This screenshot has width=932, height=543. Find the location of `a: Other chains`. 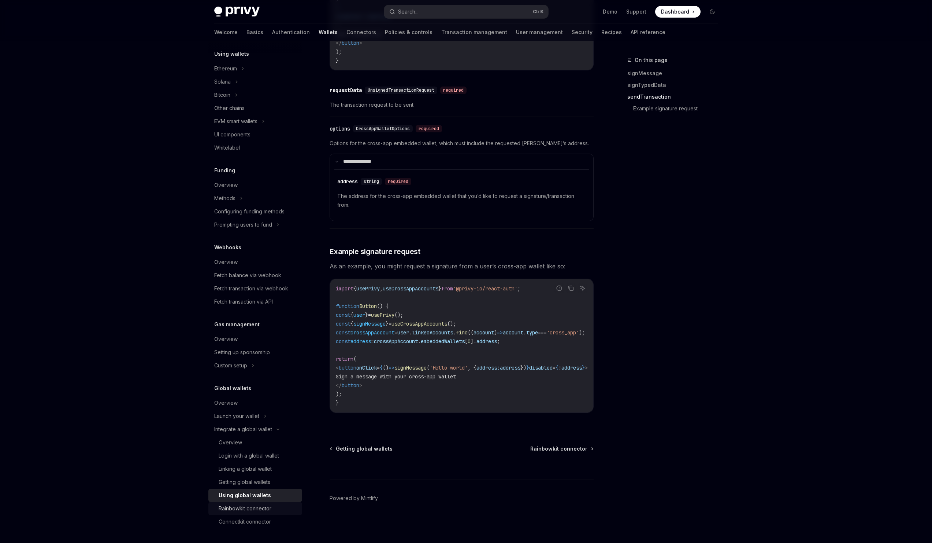

a: Other chains is located at coordinates (255, 108).